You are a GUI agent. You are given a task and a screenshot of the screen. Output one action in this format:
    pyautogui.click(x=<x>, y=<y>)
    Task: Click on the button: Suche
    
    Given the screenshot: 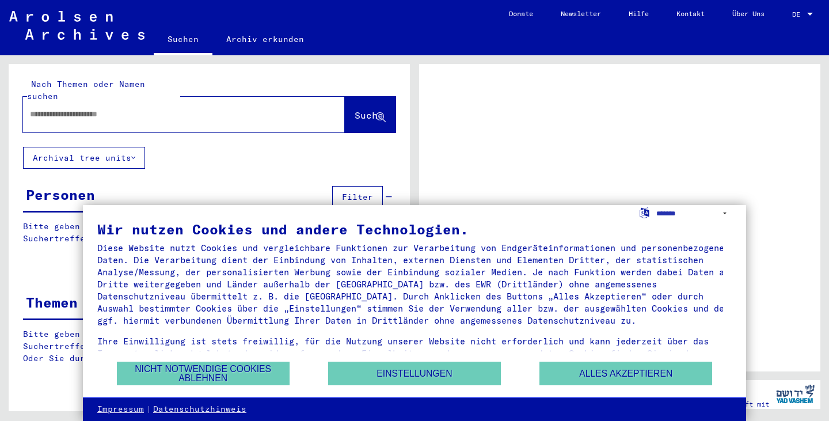 What is the action you would take?
    pyautogui.click(x=370, y=115)
    